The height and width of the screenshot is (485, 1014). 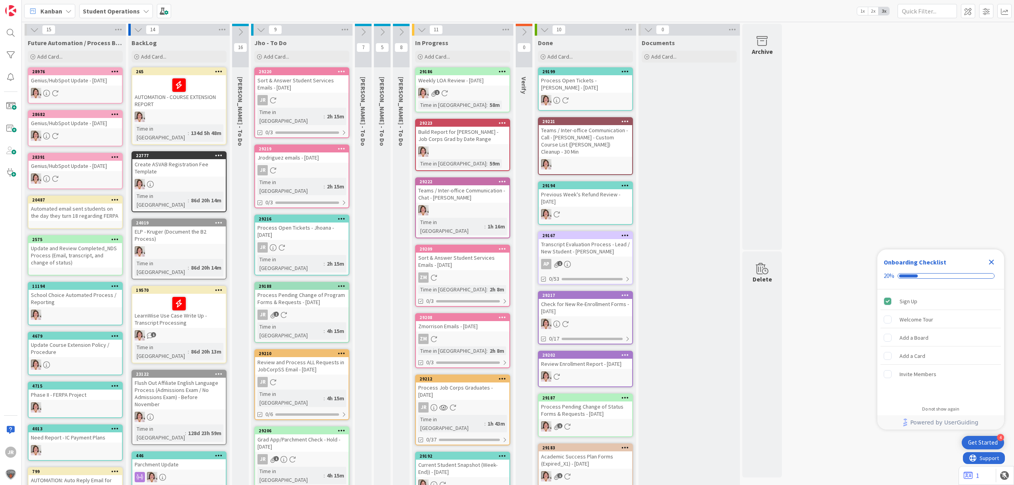 What do you see at coordinates (524, 85) in the screenshot?
I see `span: Verify` at bounding box center [524, 85].